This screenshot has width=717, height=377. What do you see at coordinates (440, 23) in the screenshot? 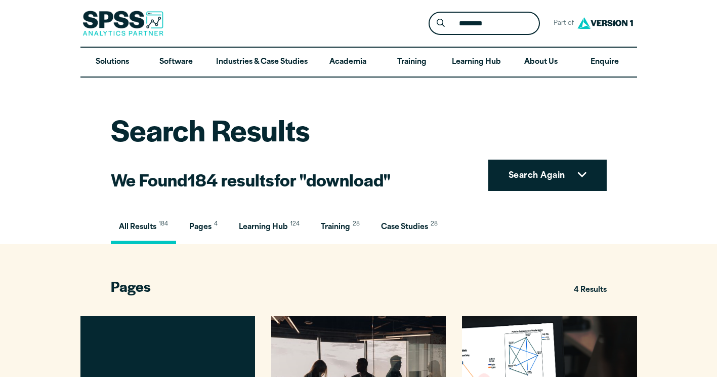
I see `button: Search magnifying glass icon` at bounding box center [440, 23].